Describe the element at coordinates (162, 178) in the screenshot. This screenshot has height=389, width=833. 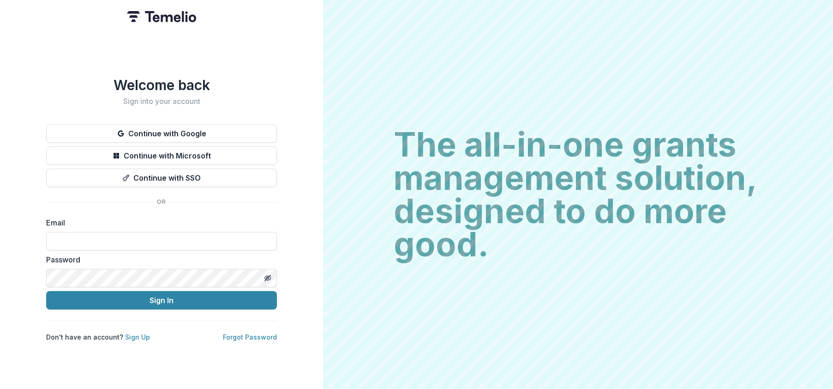
I see `button: Continue with SSO` at that location.